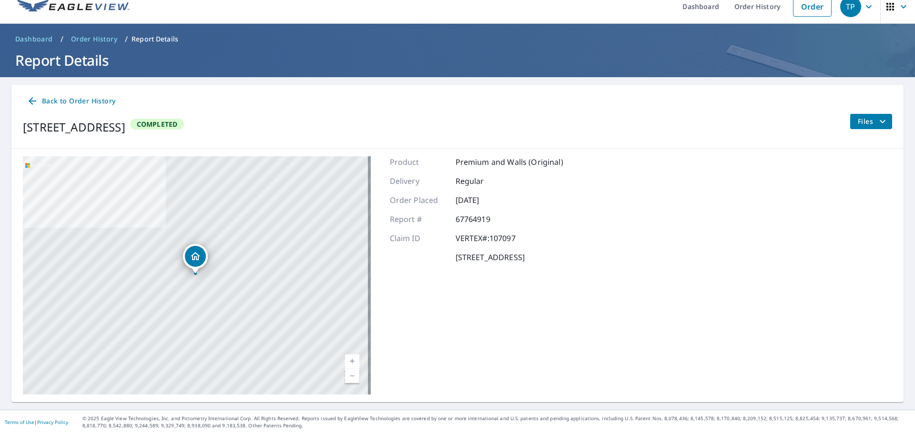  What do you see at coordinates (418, 238) in the screenshot?
I see `p: Claim ID` at bounding box center [418, 238].